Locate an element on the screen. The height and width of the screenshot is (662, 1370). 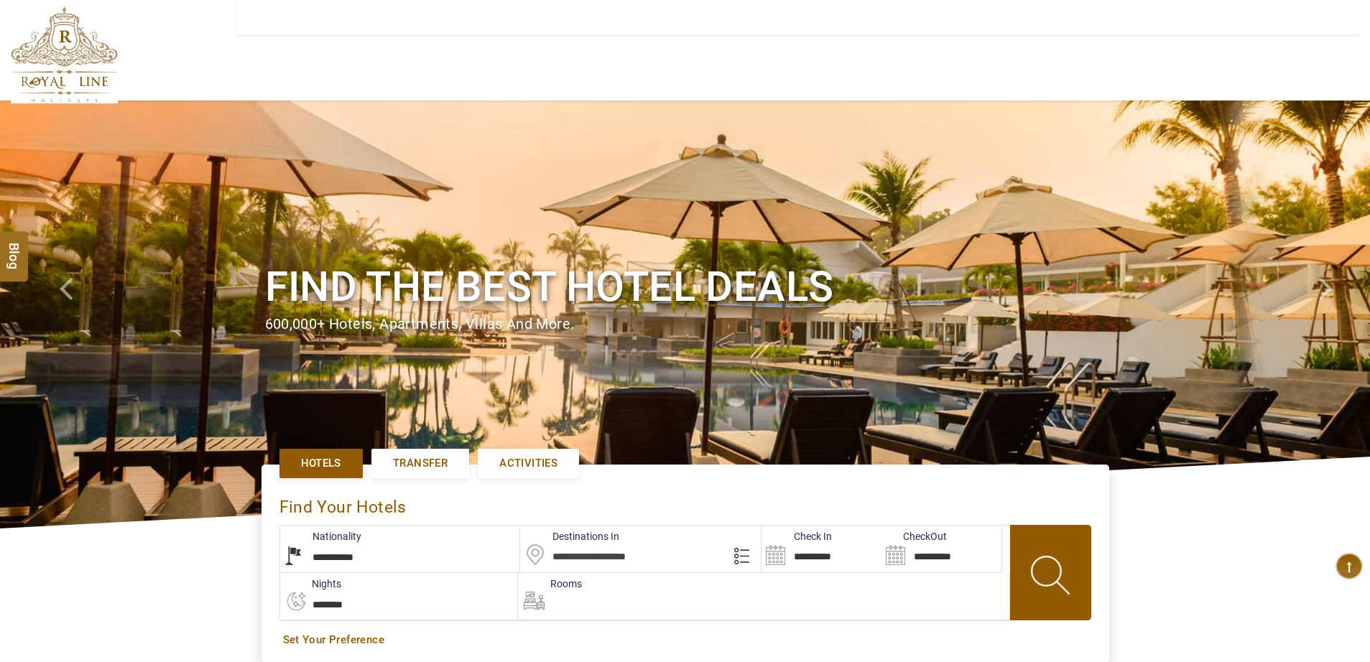
label: CheckOut is located at coordinates (914, 537).